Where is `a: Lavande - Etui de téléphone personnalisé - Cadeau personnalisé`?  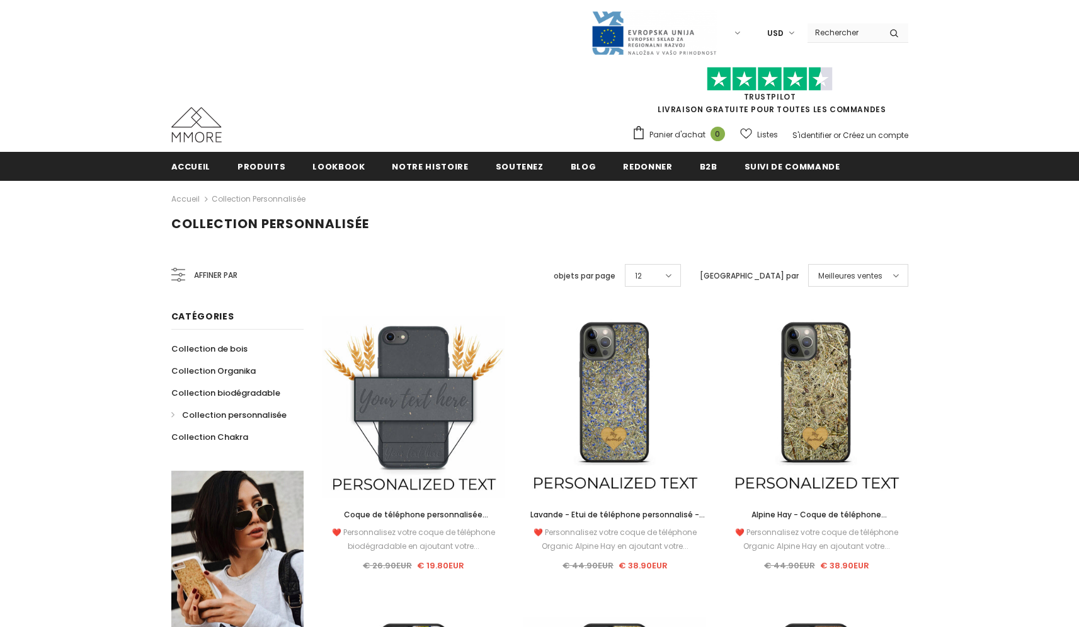
a: Lavande - Etui de téléphone personnalisé - Cadeau personnalisé is located at coordinates (615, 515).